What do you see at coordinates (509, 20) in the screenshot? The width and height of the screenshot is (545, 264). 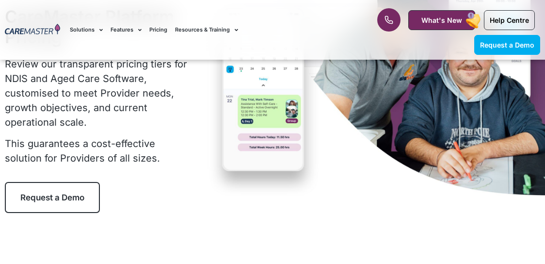 I see `span: Help Centre` at bounding box center [509, 20].